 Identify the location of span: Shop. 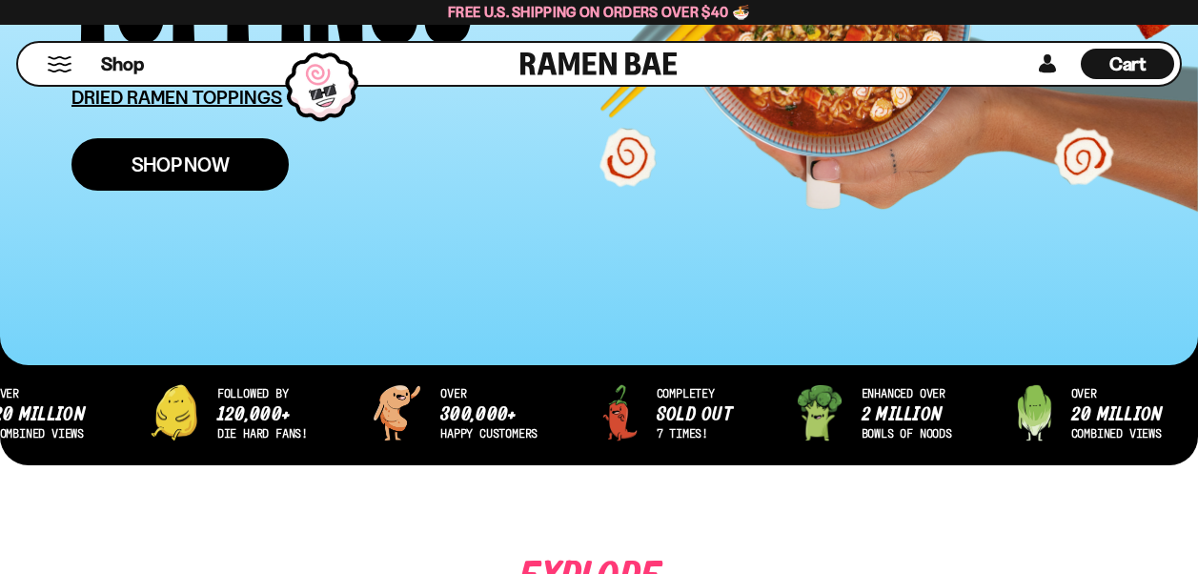
(122, 64).